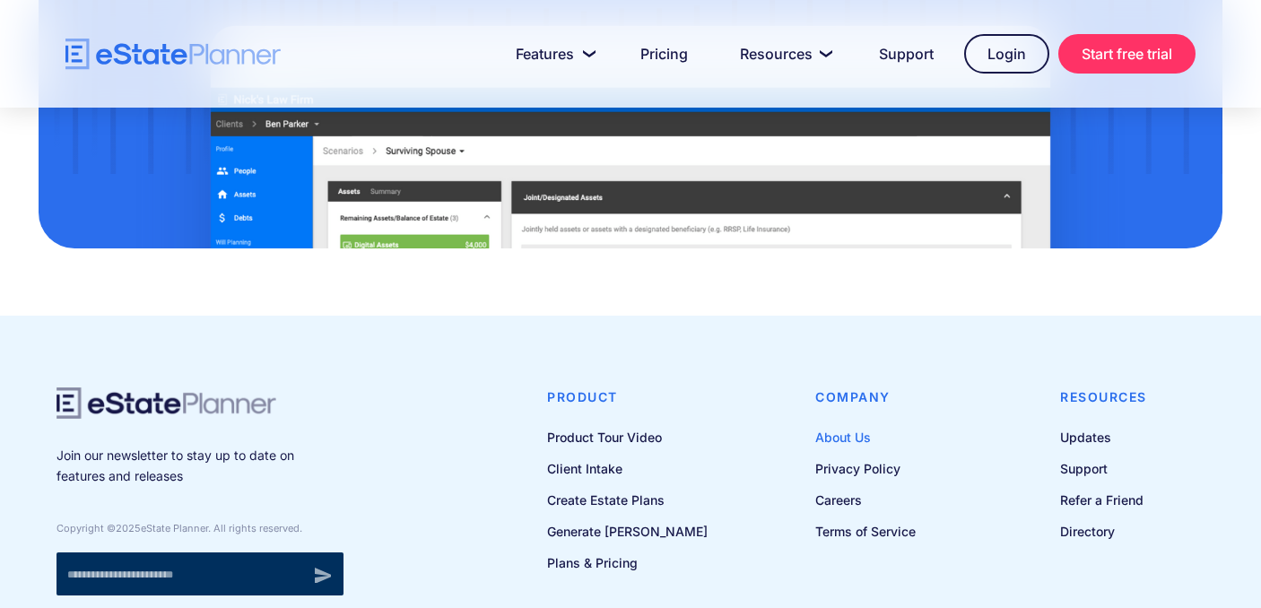 Image resolution: width=1261 pixels, height=608 pixels. I want to click on h4: Resources, so click(1103, 397).